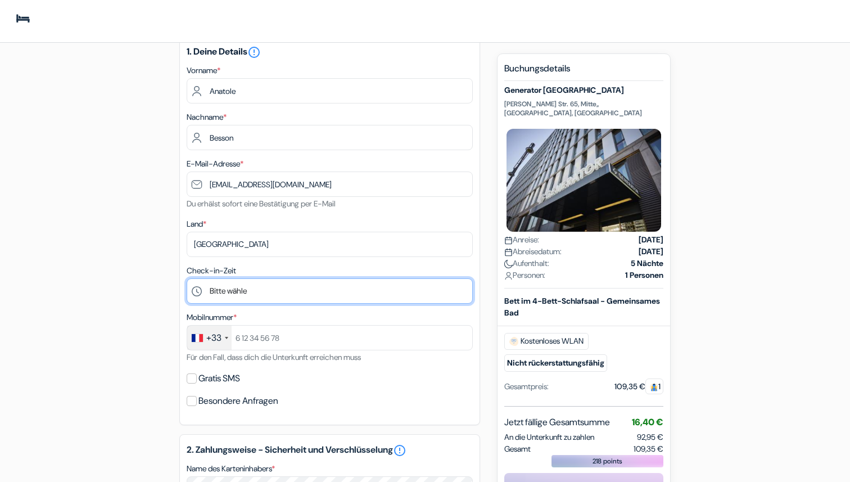  I want to click on label: Gratis SMS, so click(219, 378).